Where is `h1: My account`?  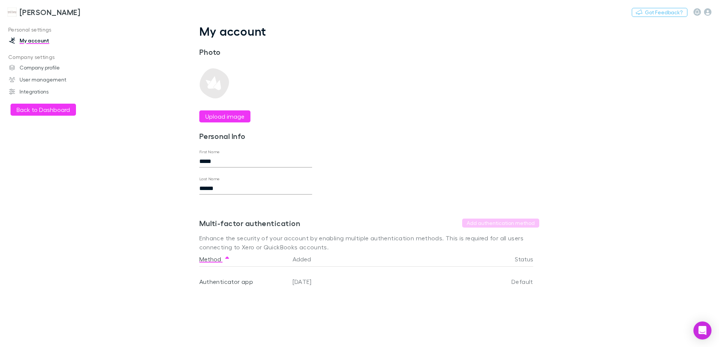 h1: My account is located at coordinates (369, 31).